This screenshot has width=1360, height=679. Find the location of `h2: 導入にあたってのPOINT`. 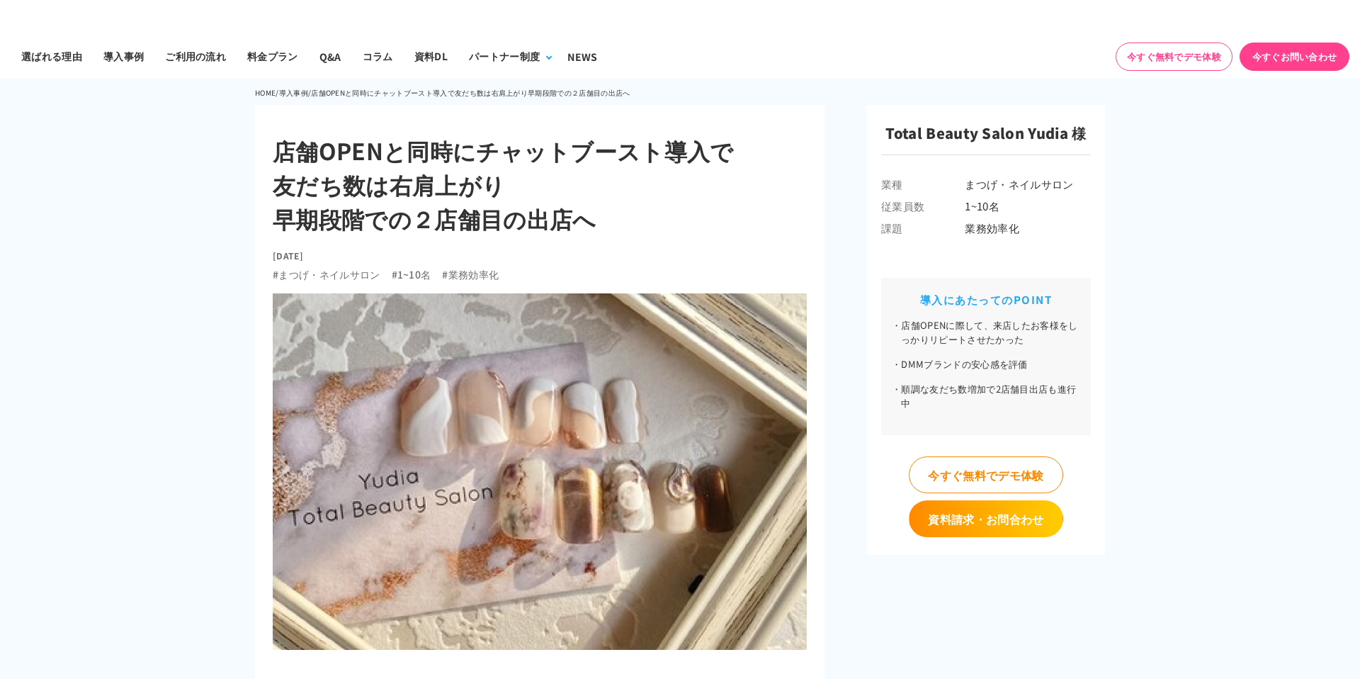

h2: 導入にあたってのPOINT is located at coordinates (986, 300).